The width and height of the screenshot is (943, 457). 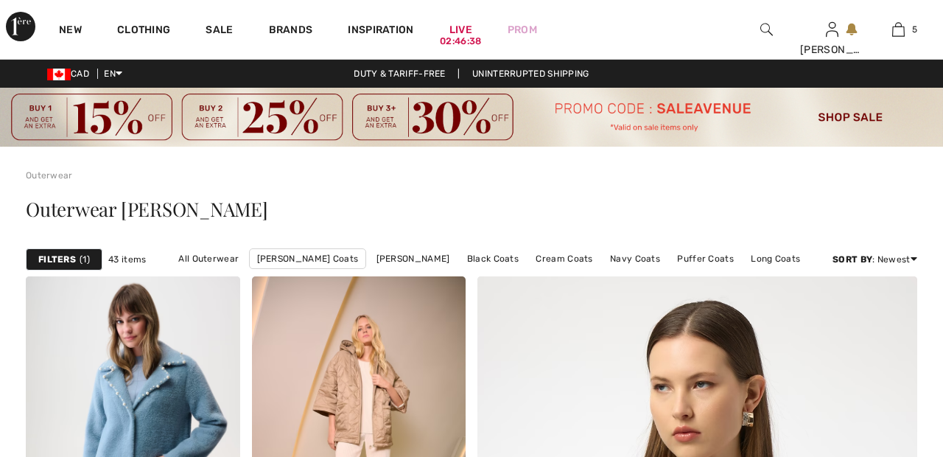 What do you see at coordinates (461, 29) in the screenshot?
I see `a: Live02:46:38` at bounding box center [461, 29].